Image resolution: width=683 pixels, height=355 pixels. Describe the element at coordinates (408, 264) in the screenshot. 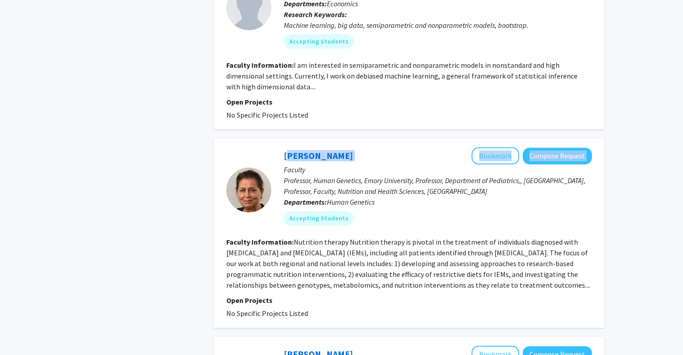

I see `fg-read-more: Nutrition therapy Nutrition therapy is pivotal in the treatment of individuals diagnosed with [ME...` at that location.